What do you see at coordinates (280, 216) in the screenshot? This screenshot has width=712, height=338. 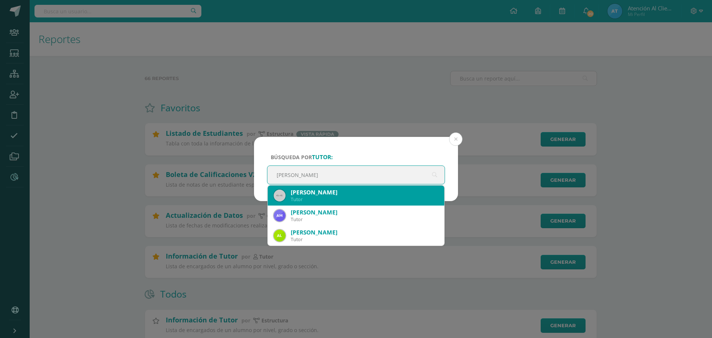 I see `img: 1990dade98e8e5a50f6e5e1703399e4d.png` at bounding box center [280, 216].